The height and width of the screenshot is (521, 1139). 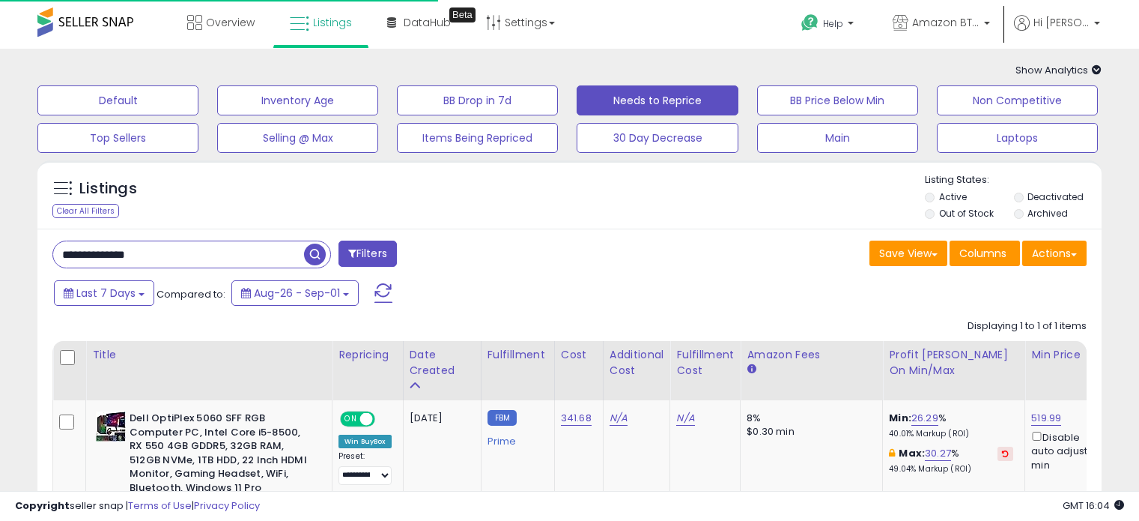 I want to click on th: The percentage added to the cost of goods (COGS) that forms the calculator for Min & Max prices., so click(x=954, y=370).